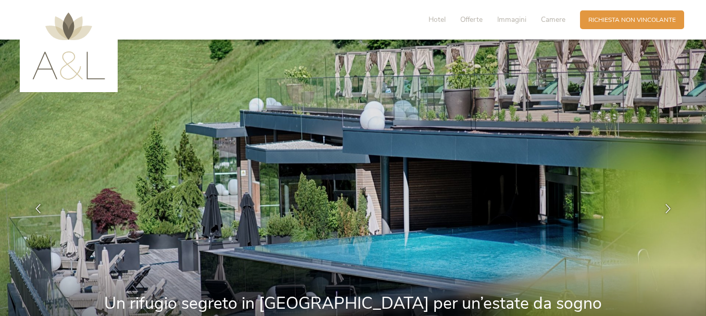  What do you see at coordinates (69, 46) in the screenshot?
I see `img: AMONTI & LUNARIS Wellnessresort` at bounding box center [69, 46].